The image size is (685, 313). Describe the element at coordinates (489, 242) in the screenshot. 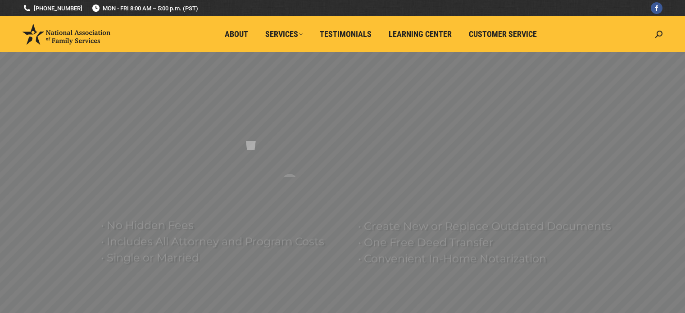

I see `rs-layer: • Create New or Replace Outdated Documents • One Free Deed Transfer • Convenient In-Home Notariza...` at that location.